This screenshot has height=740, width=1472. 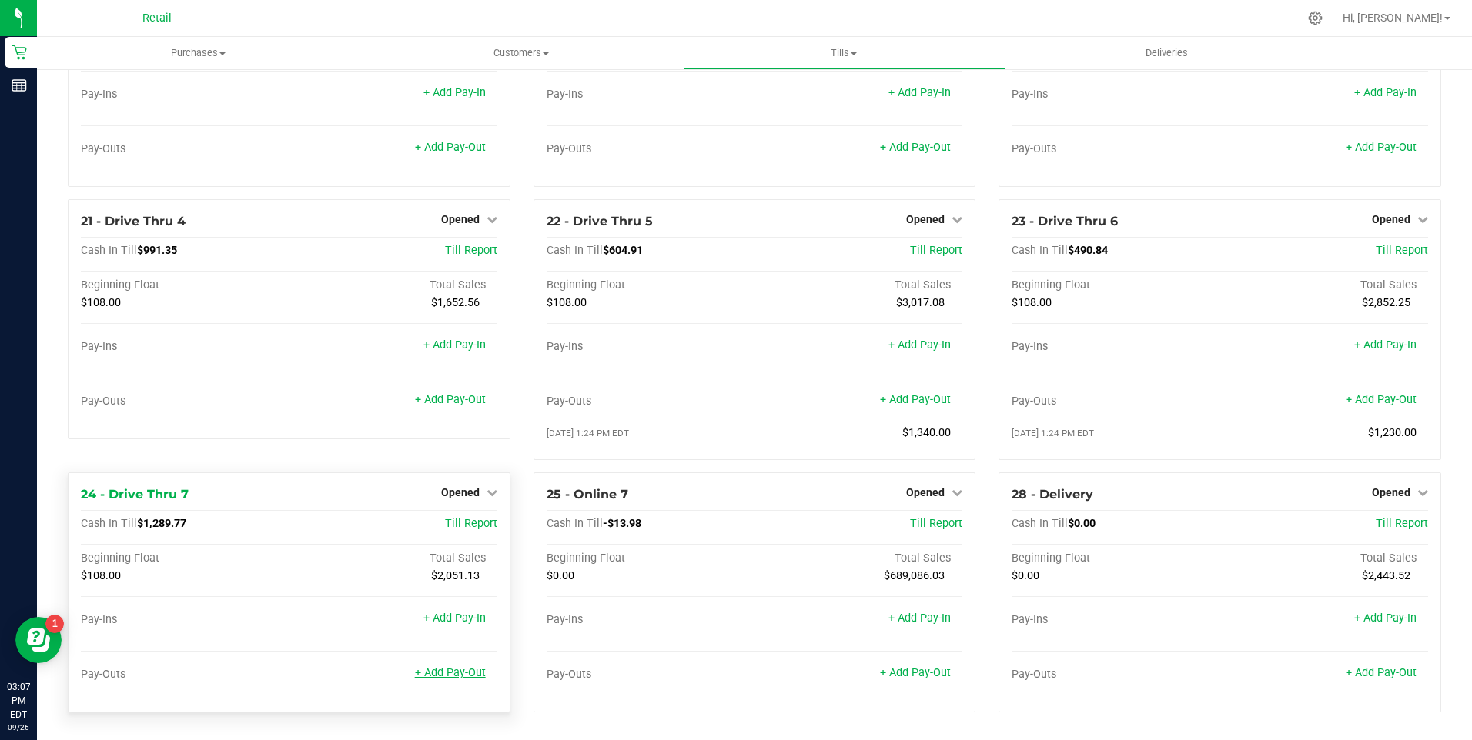 What do you see at coordinates (1166, 53) in the screenshot?
I see `span: Deliveries` at bounding box center [1166, 53].